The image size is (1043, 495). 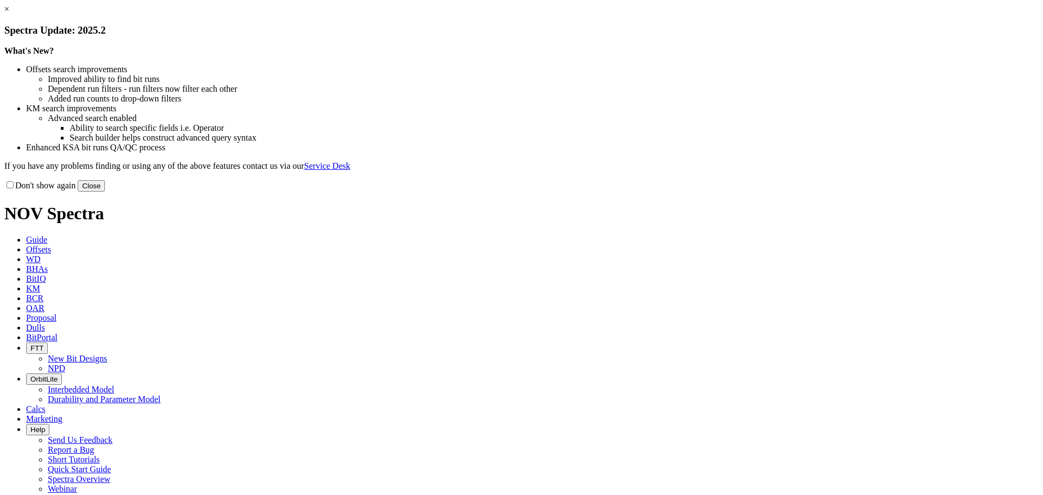 What do you see at coordinates (44, 379) in the screenshot?
I see `span: OrbitLite` at bounding box center [44, 379].